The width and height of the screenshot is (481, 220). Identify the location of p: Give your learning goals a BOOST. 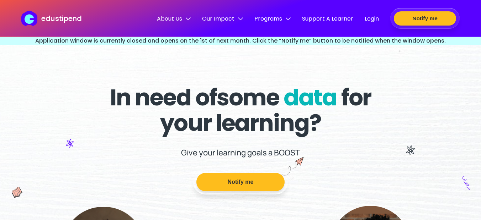
(240, 153).